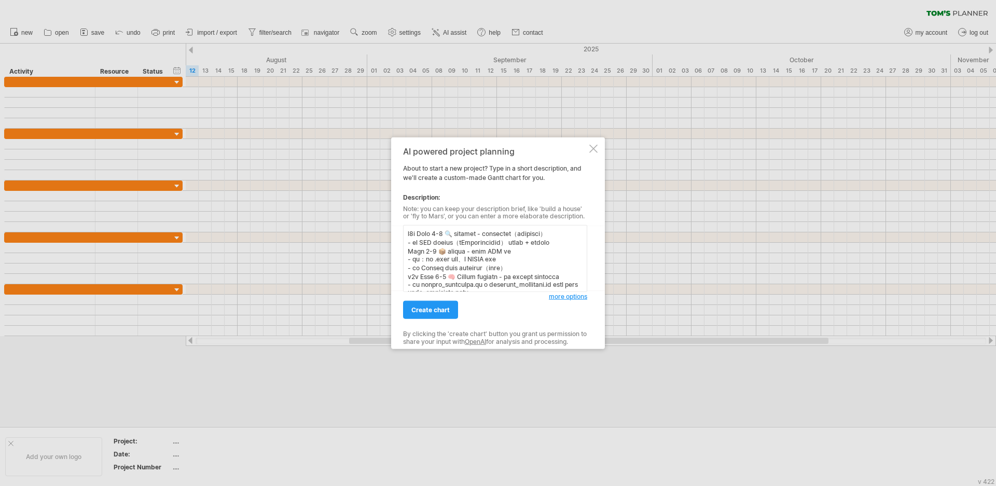 The height and width of the screenshot is (486, 996). Describe the element at coordinates (430, 310) in the screenshot. I see `span: create chart` at that location.